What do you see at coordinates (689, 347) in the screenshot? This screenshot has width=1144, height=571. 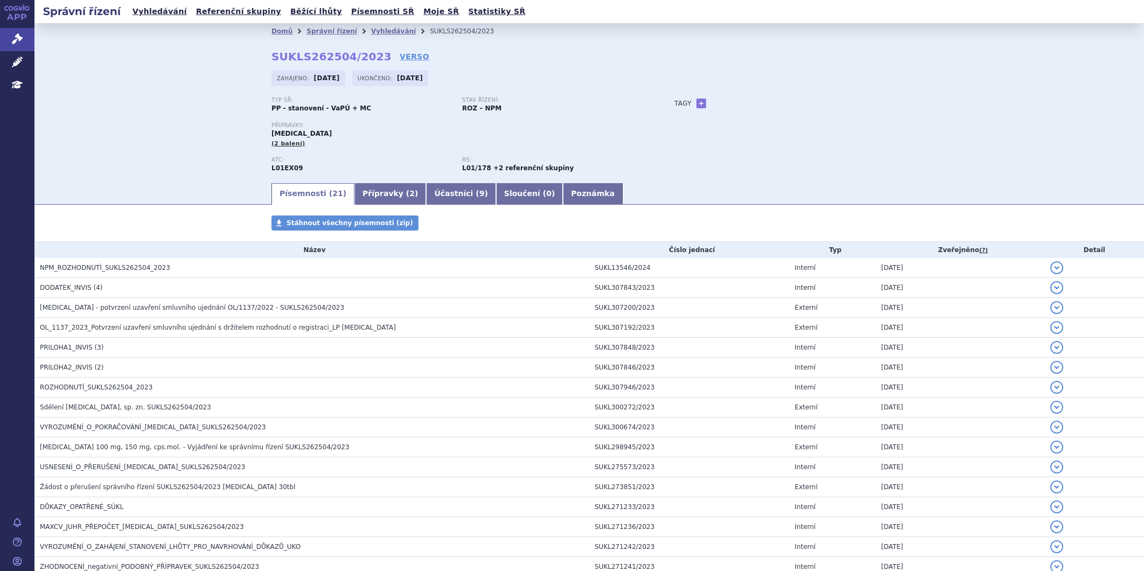 I see `td: SUKL307848/2023` at bounding box center [689, 347].